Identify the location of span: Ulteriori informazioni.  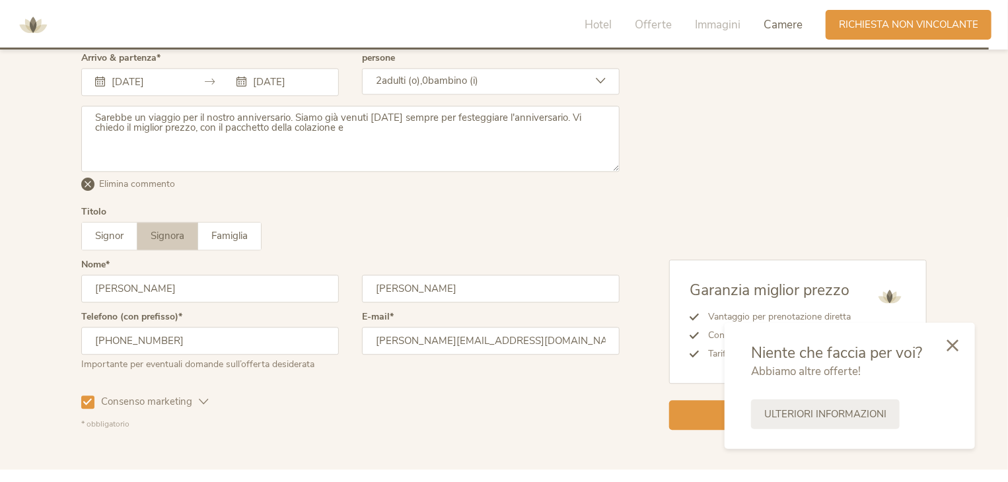
(825, 414).